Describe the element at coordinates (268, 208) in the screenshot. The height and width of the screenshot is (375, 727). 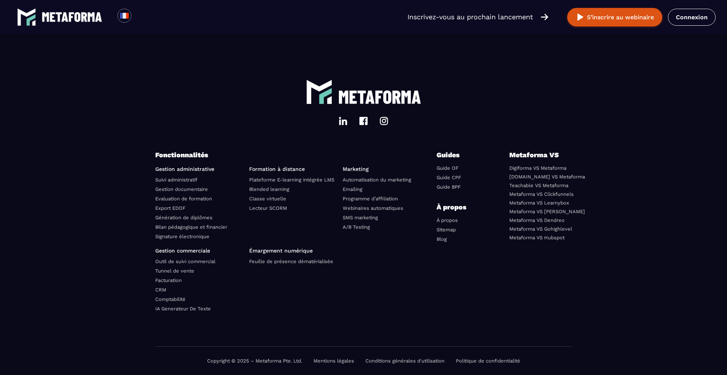
I see `a: Lecteur SCORM` at that location.